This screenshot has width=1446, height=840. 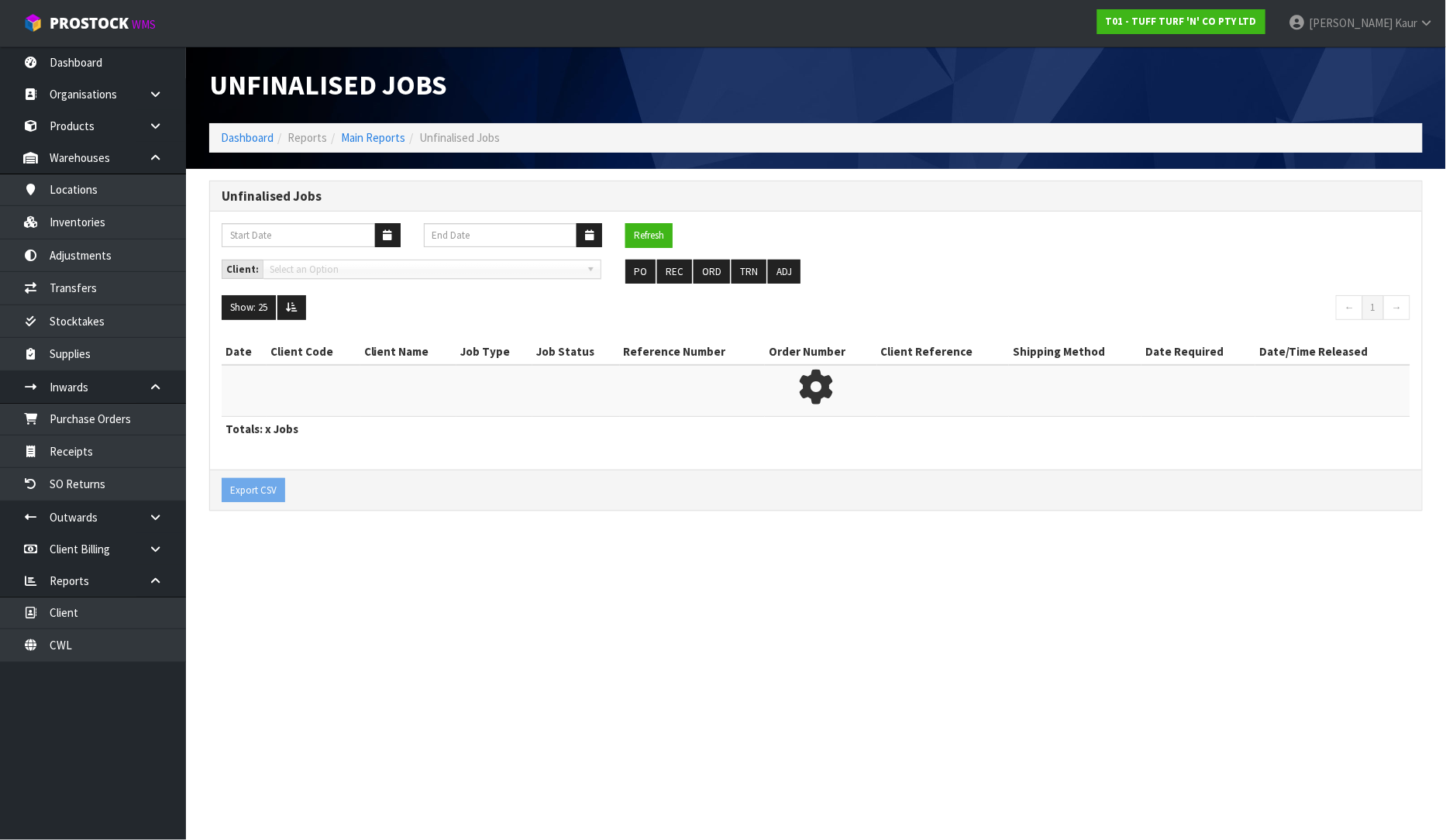 I want to click on th: Date, so click(x=244, y=352).